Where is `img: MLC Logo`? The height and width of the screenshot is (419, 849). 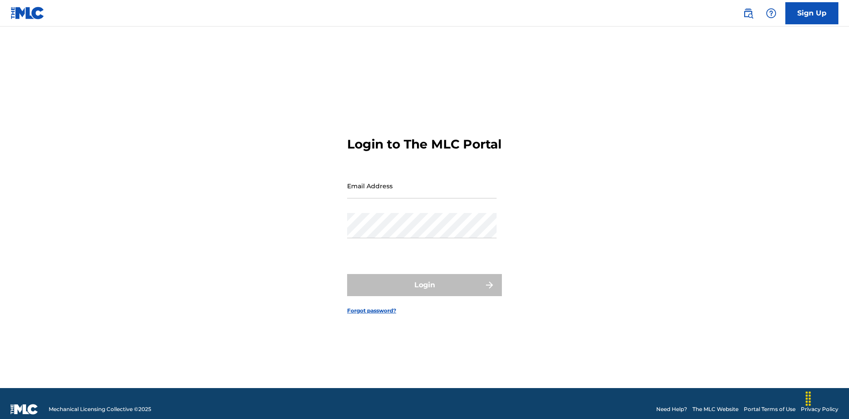
img: MLC Logo is located at coordinates (27, 13).